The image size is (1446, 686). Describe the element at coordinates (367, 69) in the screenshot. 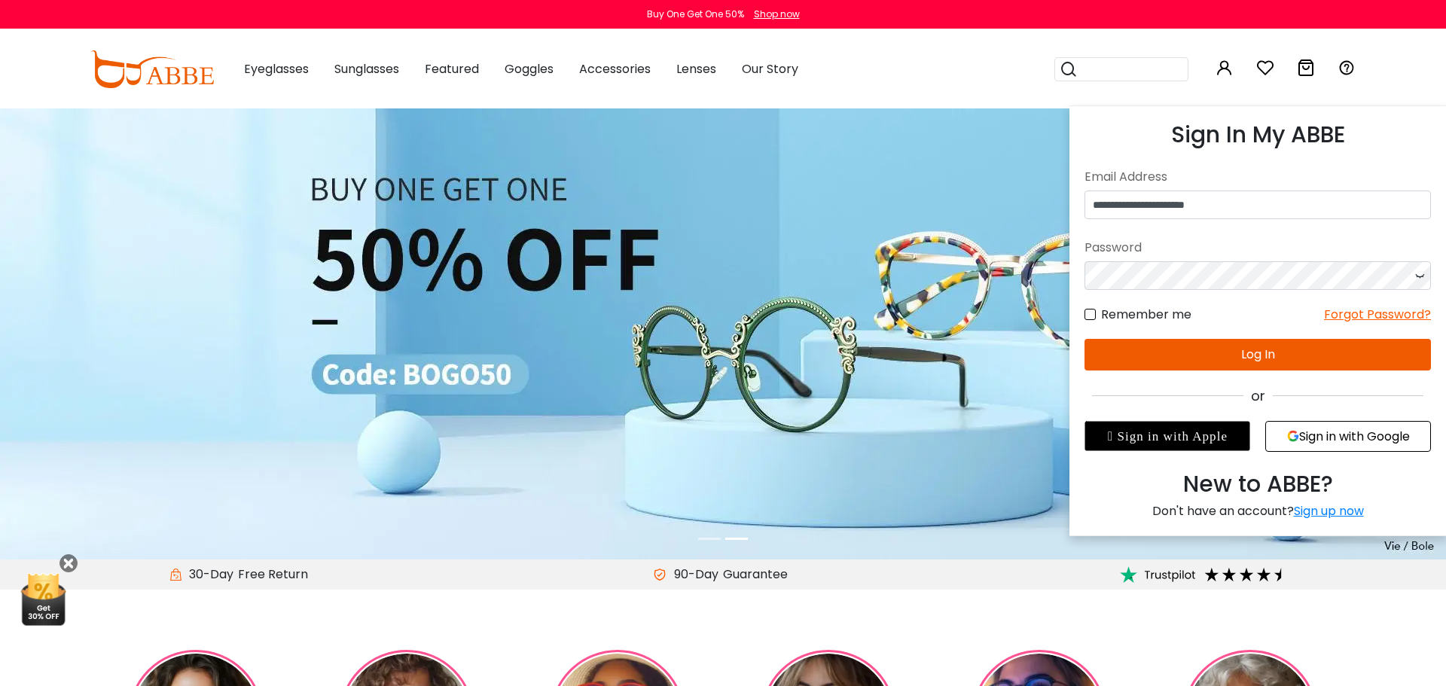

I see `span: Sunglasses` at that location.